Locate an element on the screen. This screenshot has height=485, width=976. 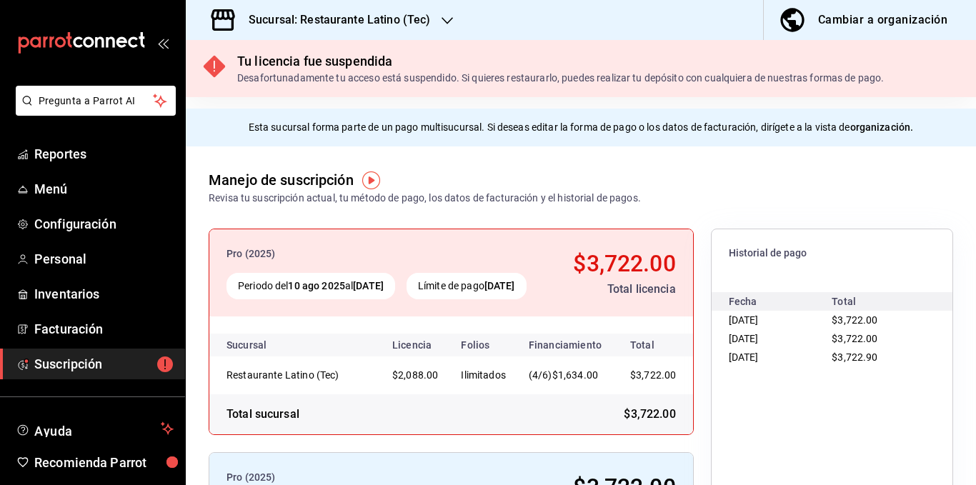
span: $3,722.90 is located at coordinates (855, 357).